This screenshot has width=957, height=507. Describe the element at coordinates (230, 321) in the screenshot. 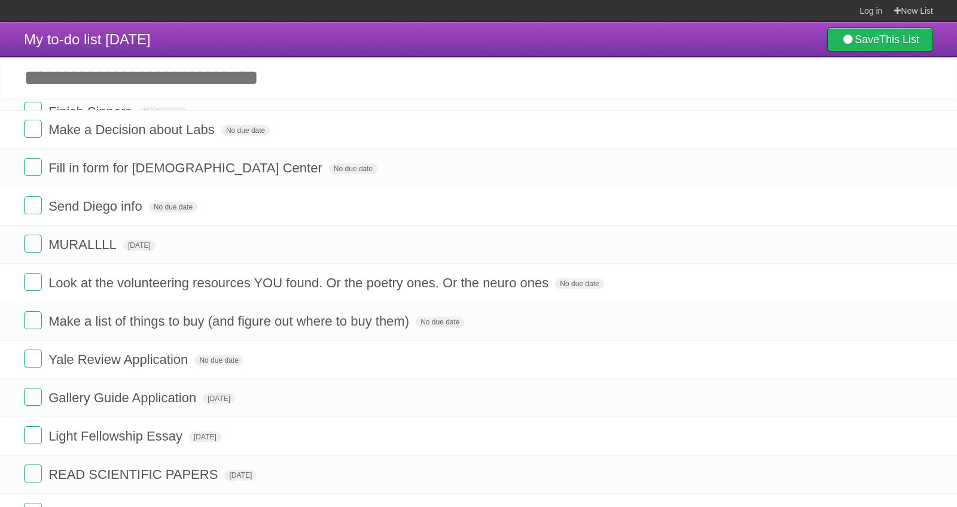

I see `span: Make a list of things to buy (and figure out where to buy them)` at that location.